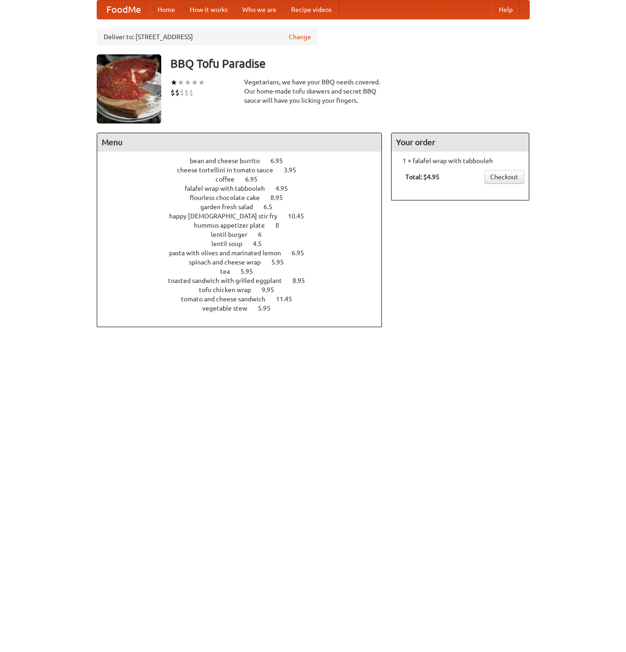 This screenshot has width=626, height=652. What do you see at coordinates (231, 244) in the screenshot?
I see `span: lentil soup` at bounding box center [231, 244].